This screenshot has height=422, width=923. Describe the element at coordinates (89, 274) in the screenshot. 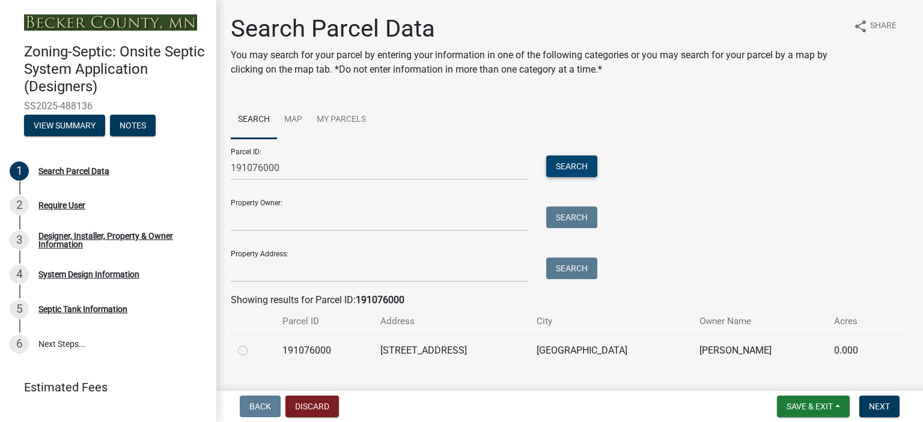

I see `div: System Design Information` at that location.